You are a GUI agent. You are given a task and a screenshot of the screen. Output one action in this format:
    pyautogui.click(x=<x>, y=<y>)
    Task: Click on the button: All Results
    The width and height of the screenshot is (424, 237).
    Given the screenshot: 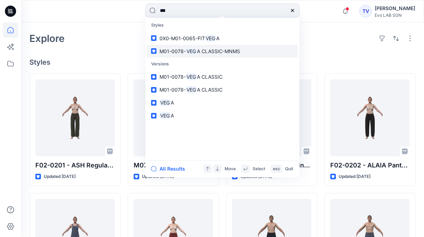 What is the action you would take?
    pyautogui.click(x=170, y=169)
    